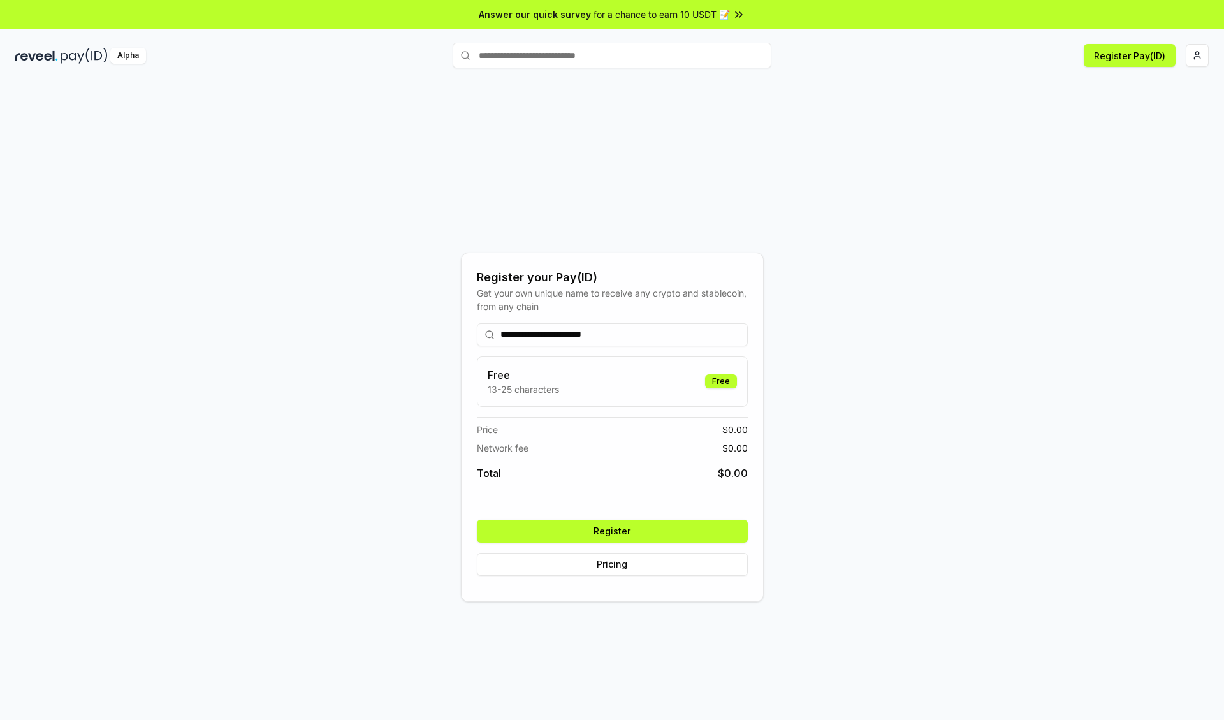  What do you see at coordinates (84, 55) in the screenshot?
I see `img: pay_id` at bounding box center [84, 55].